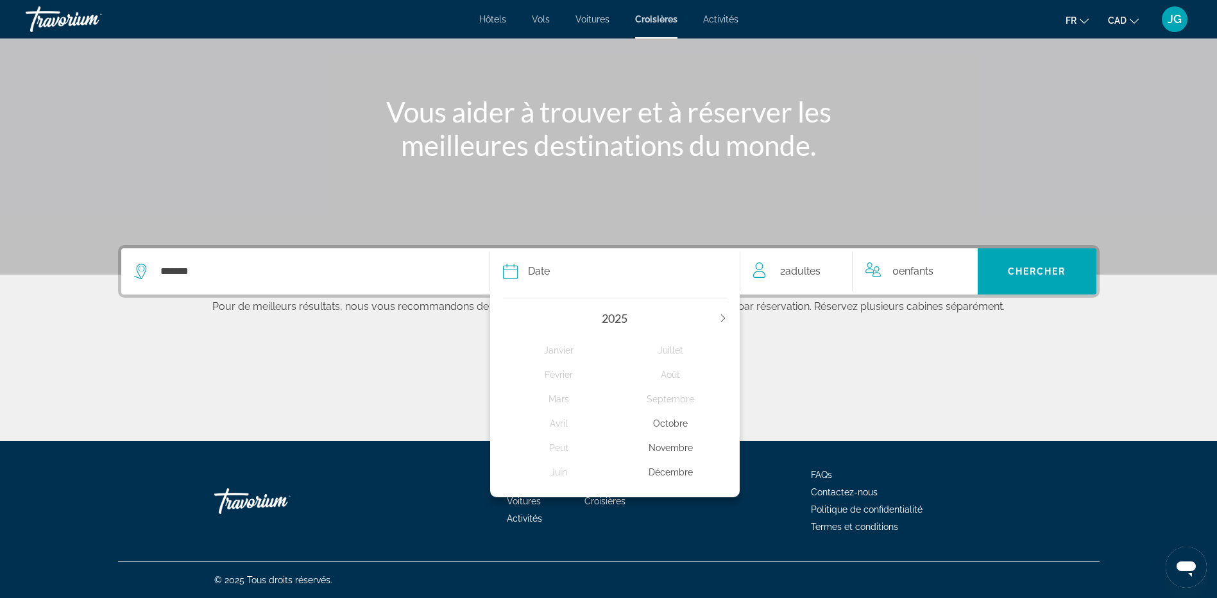  Describe the element at coordinates (609, 271) in the screenshot. I see `div: Search widget` at that location.